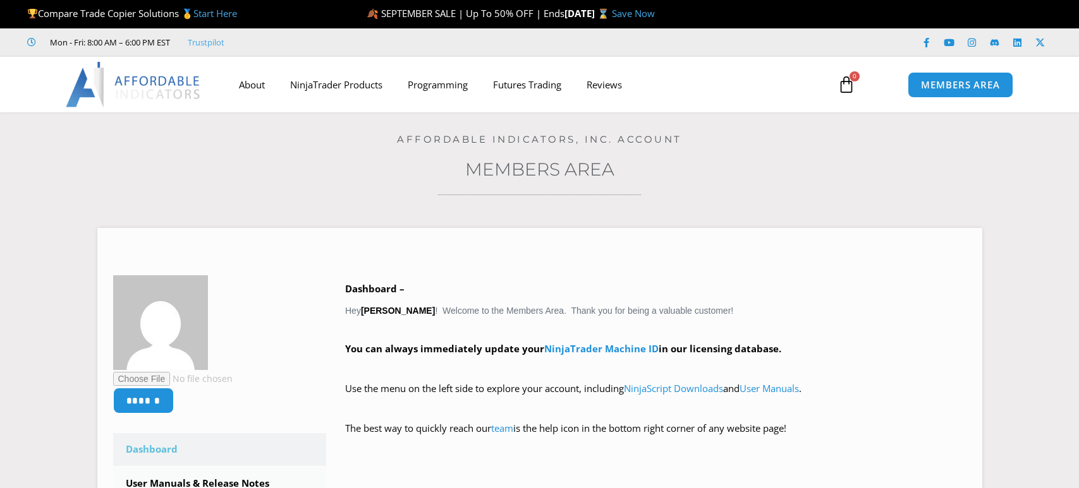 Image resolution: width=1079 pixels, height=488 pixels. What do you see at coordinates (655, 438) in the screenshot?
I see `p: The best way to quickly reach our is the help icon in the bottom right corner of any website page!` at bounding box center [655, 438].